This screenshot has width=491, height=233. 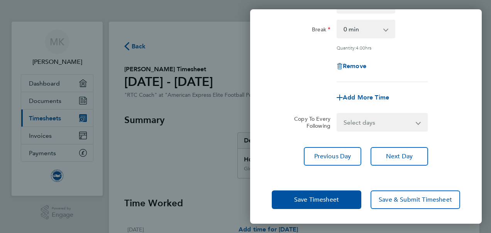 I want to click on span: Add More Time, so click(x=366, y=97).